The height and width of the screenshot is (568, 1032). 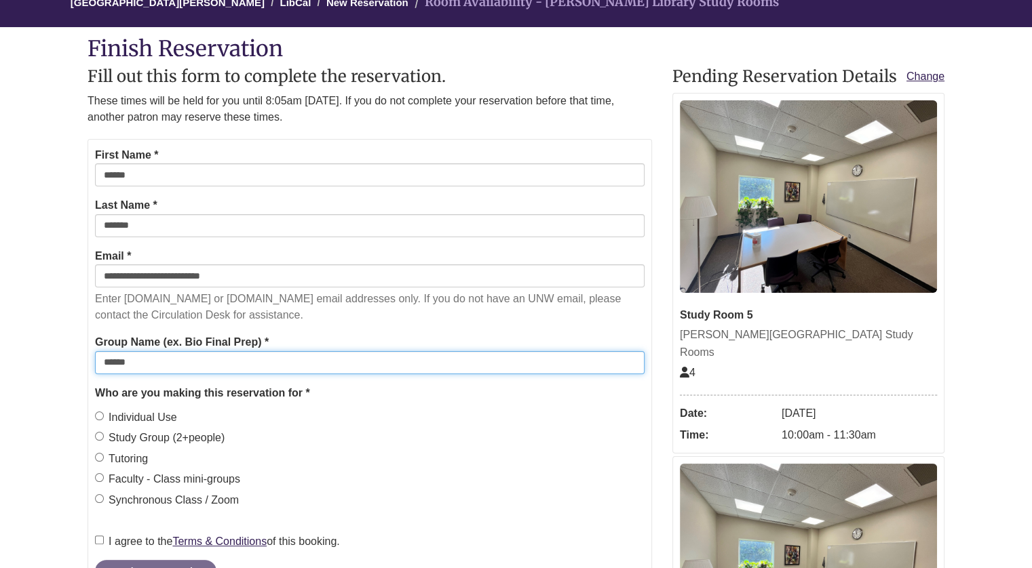 I want to click on h1: Finish Reservation, so click(x=515, y=49).